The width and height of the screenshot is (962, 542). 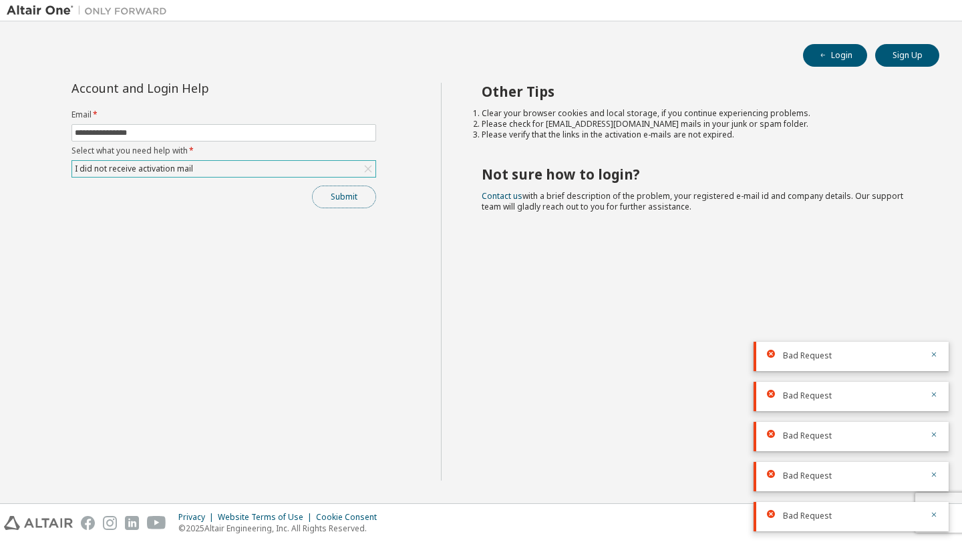 What do you see at coordinates (907, 55) in the screenshot?
I see `button: Sign Up` at bounding box center [907, 55].